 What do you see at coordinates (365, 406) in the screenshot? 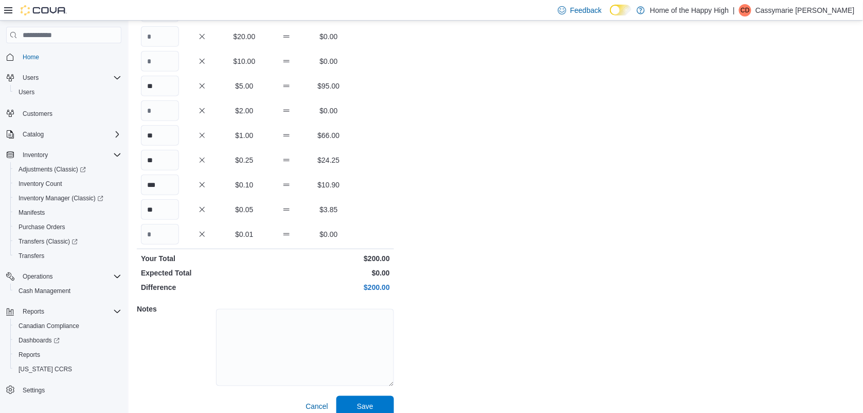
I see `span: Save` at bounding box center [365, 406].